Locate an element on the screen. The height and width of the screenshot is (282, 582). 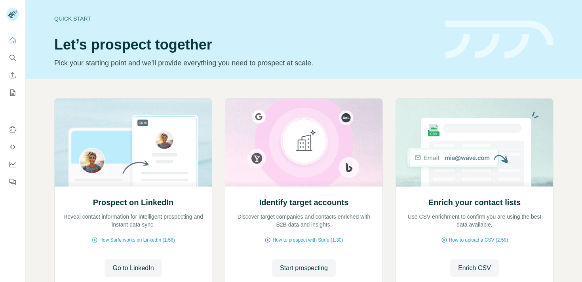
p: Pick your starting point and we’ll provide everything you need to prospect at scale. is located at coordinates (245, 63).